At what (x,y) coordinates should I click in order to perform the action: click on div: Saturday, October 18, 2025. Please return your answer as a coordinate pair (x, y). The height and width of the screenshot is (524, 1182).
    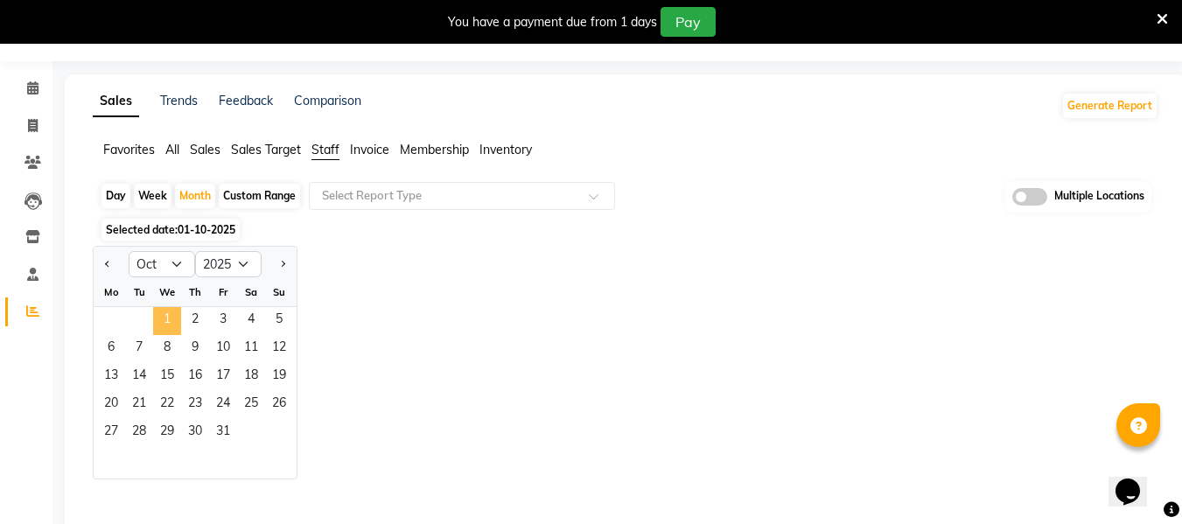
    Looking at the image, I should click on (251, 377).